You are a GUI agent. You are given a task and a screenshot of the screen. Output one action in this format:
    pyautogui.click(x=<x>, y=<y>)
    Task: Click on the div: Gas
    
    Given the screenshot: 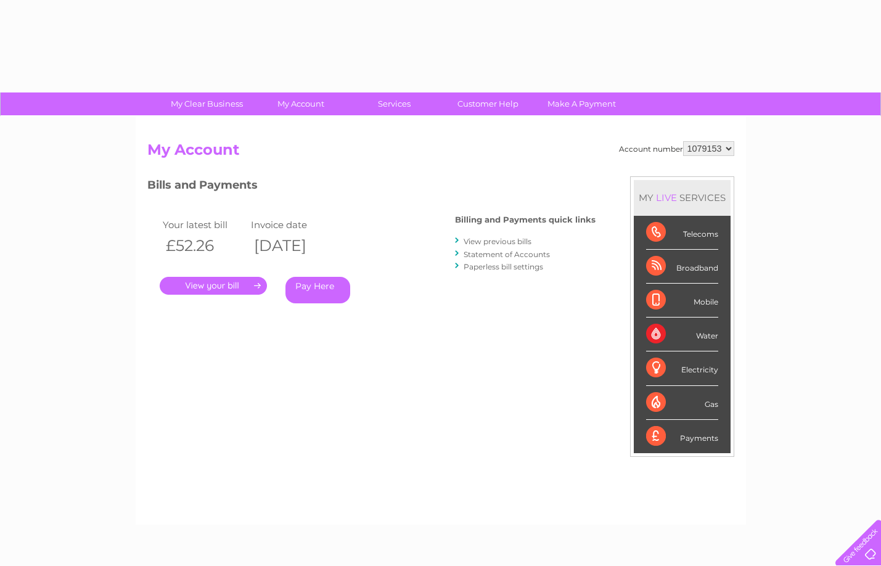 What is the action you would take?
    pyautogui.click(x=682, y=403)
    